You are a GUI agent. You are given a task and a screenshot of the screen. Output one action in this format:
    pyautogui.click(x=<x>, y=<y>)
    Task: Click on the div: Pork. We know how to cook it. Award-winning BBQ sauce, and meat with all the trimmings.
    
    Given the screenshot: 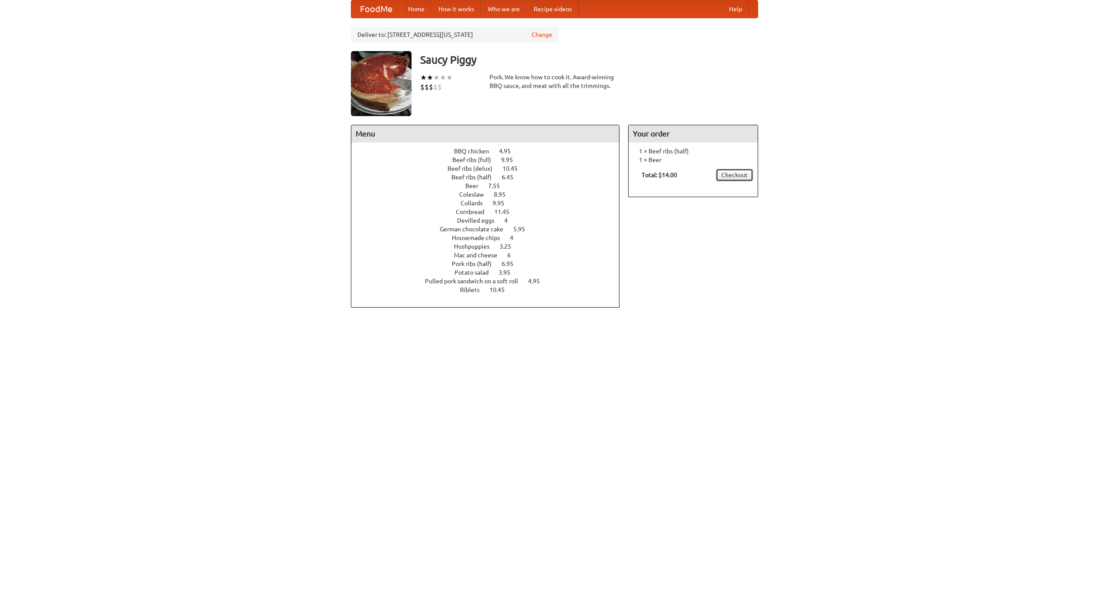 What is the action you would take?
    pyautogui.click(x=554, y=81)
    